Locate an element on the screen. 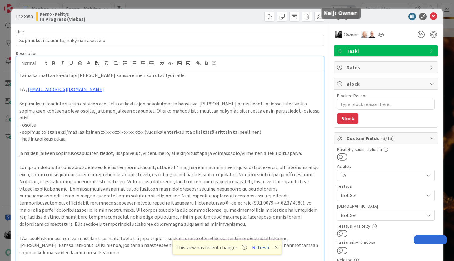  label: Title is located at coordinates (20, 32).